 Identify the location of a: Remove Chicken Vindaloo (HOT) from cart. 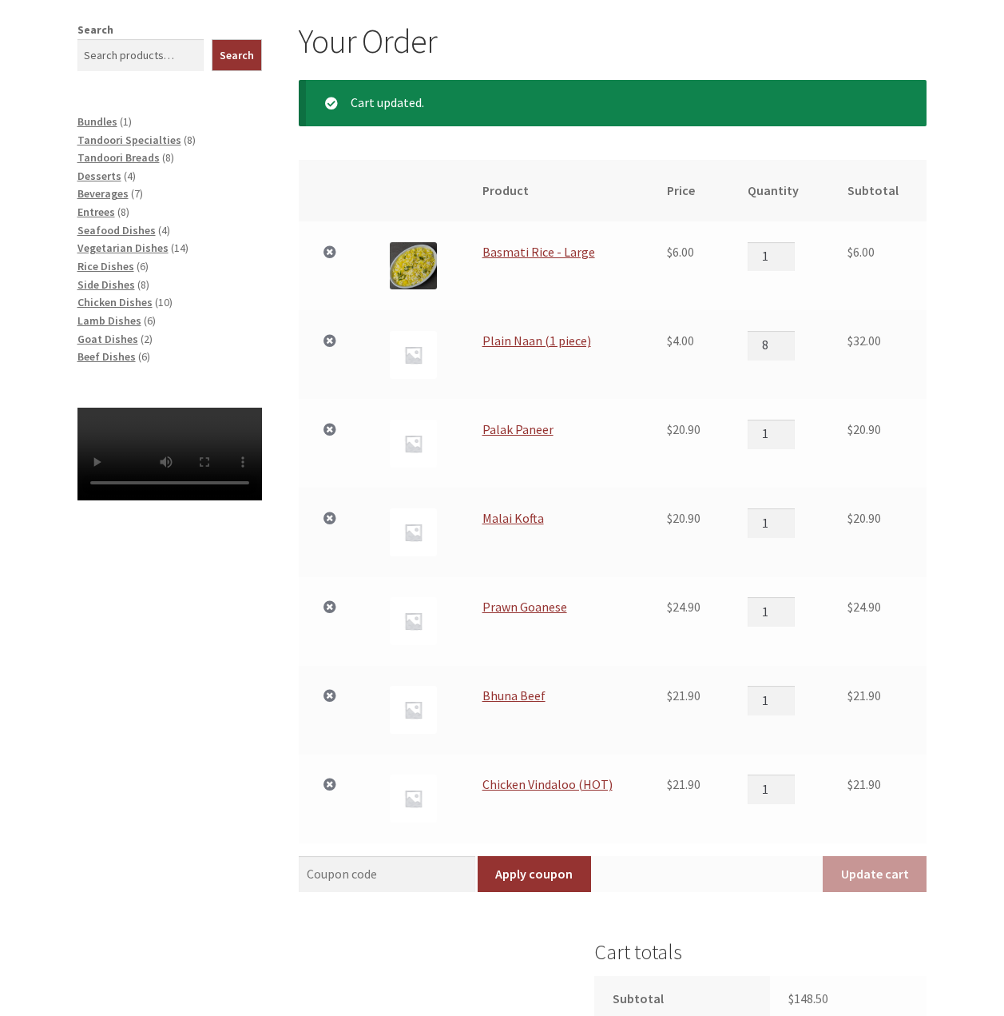
(330, 785).